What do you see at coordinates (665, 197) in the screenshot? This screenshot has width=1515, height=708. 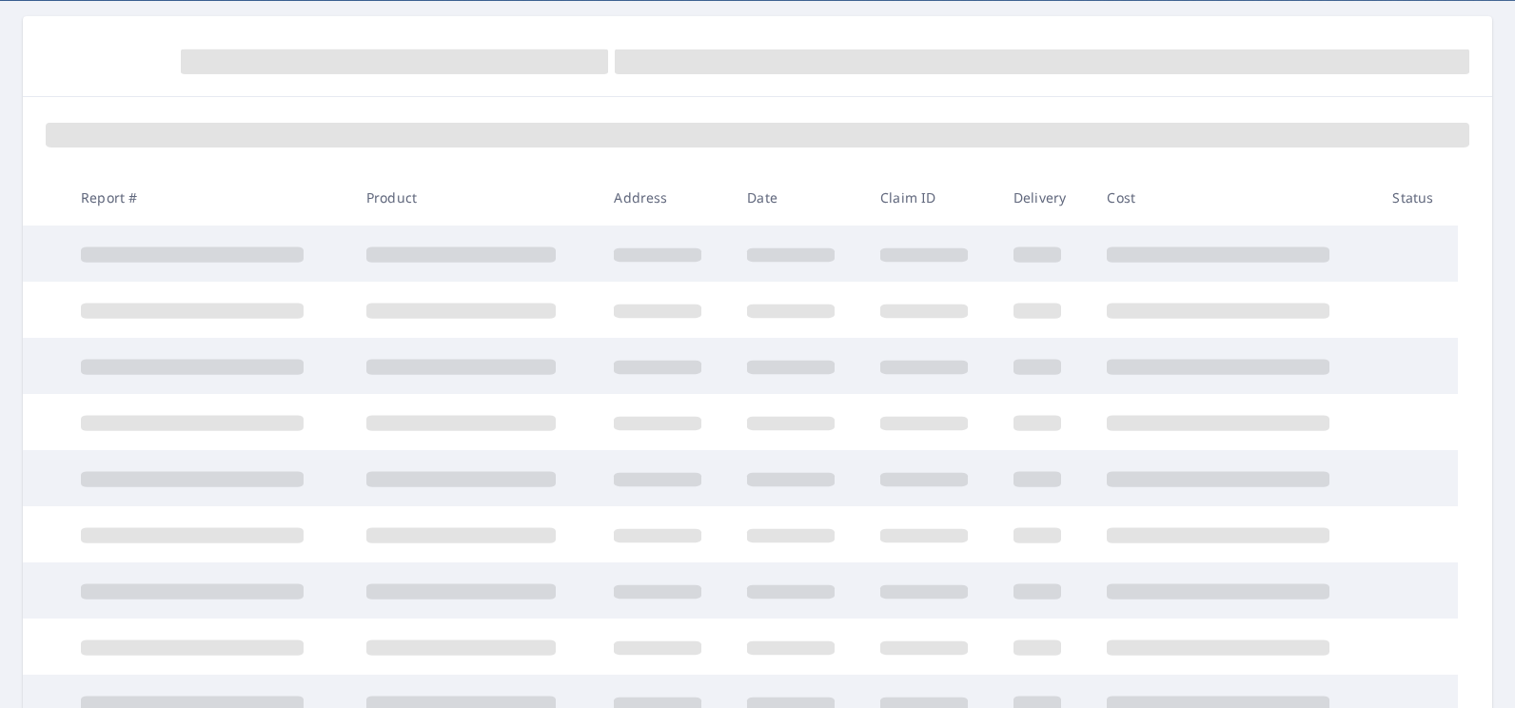 I see `th: Address` at bounding box center [665, 197].